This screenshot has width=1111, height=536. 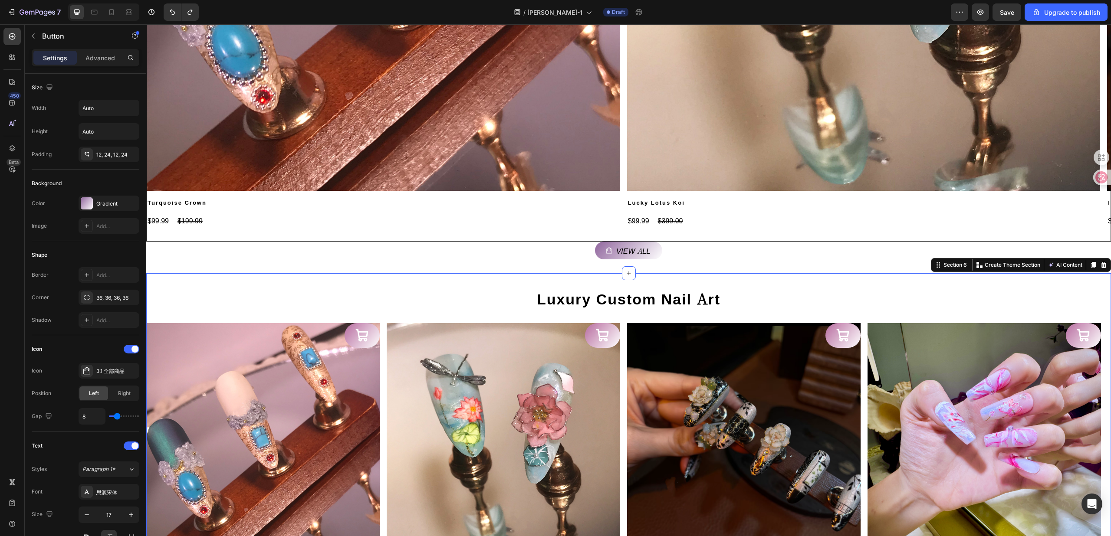 What do you see at coordinates (99, 470) in the screenshot?
I see `span: Paragraph 1*` at bounding box center [99, 470].